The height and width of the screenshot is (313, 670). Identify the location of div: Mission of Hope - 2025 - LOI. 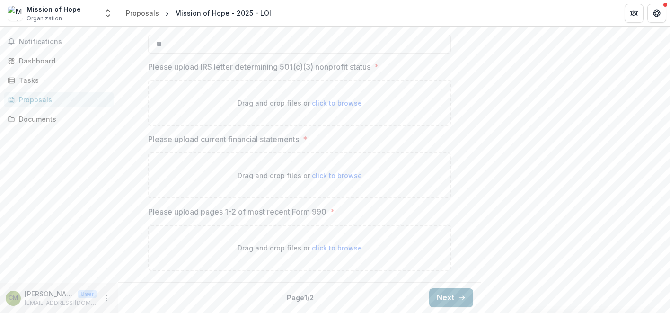
(223, 13).